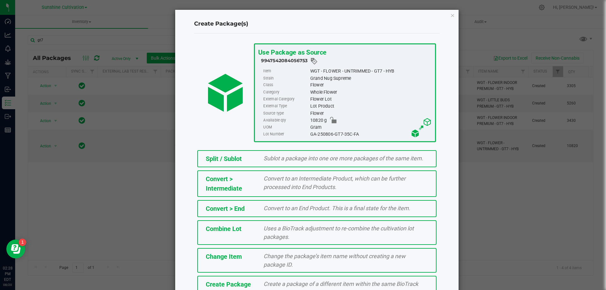 The height and width of the screenshot is (290, 606). Describe the element at coordinates (228, 285) in the screenshot. I see `span: Create Package` at that location.